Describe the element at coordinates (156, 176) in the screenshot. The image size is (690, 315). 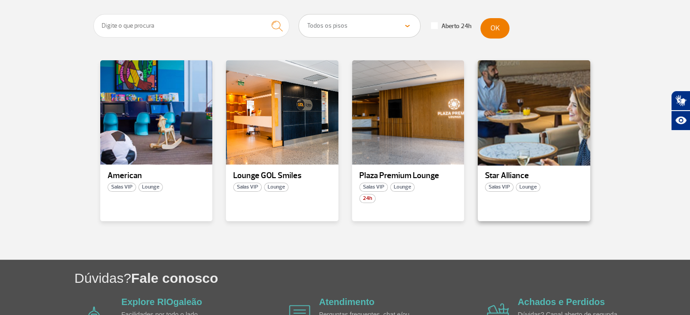
I see `p: American` at that location.